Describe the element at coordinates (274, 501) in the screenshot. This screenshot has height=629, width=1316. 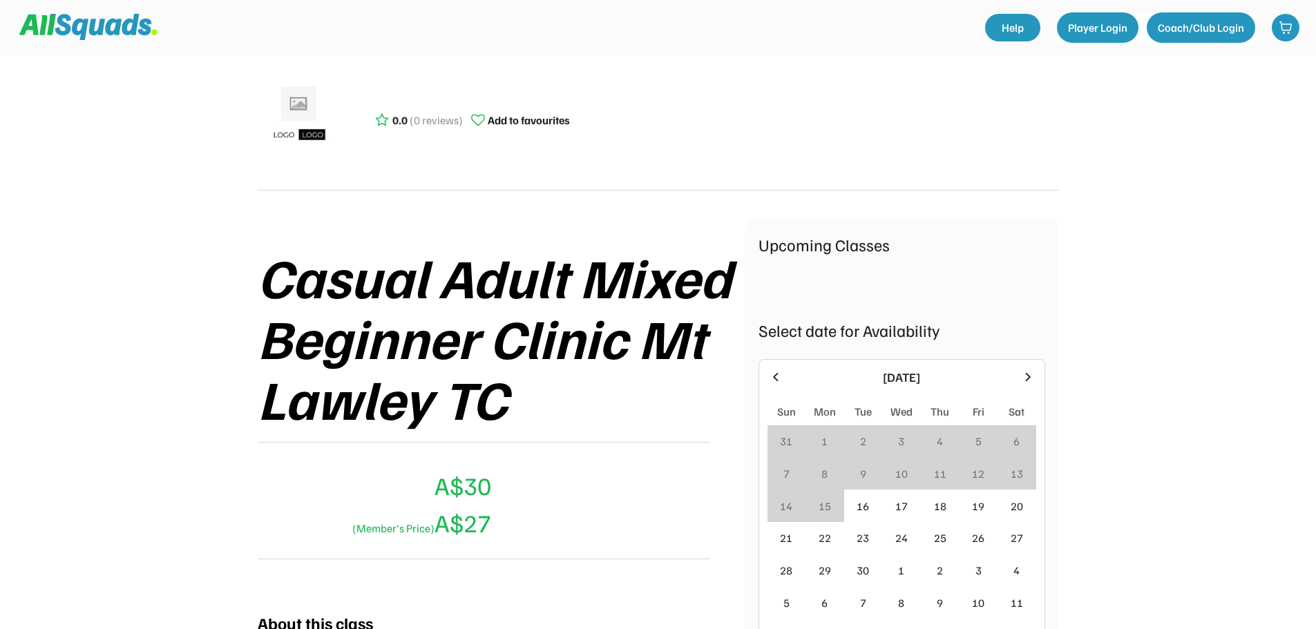
I see `img: yH5BAEAAAAALAAAAAABAAEAAAIBRAA7` at that location.